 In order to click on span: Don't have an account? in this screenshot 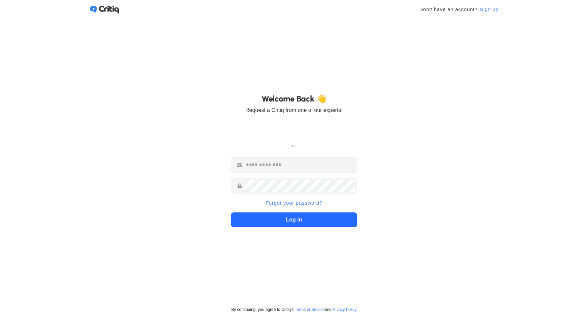, I will do `click(449, 9)`.